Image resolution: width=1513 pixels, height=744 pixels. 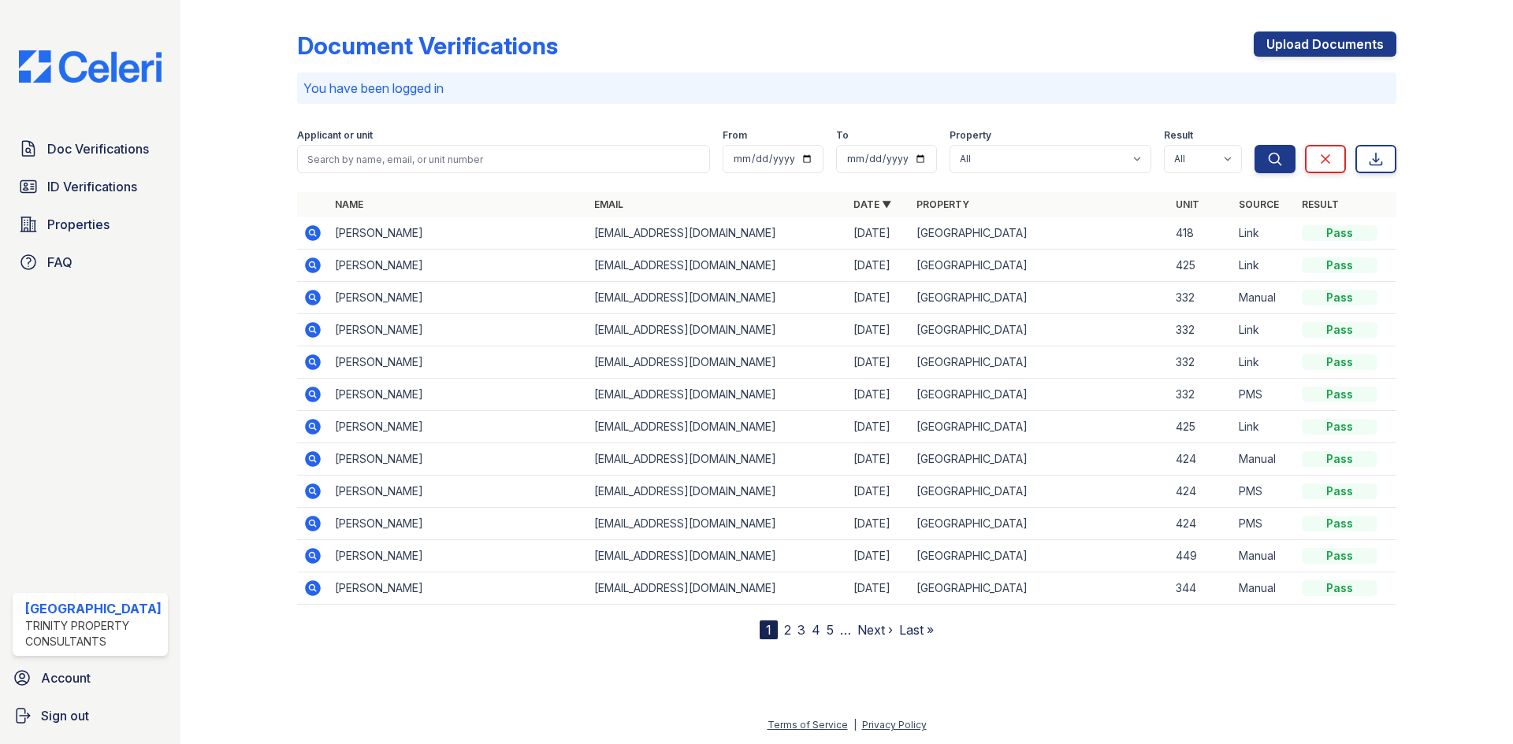 What do you see at coordinates (1201, 427) in the screenshot?
I see `td: 425` at bounding box center [1201, 427].